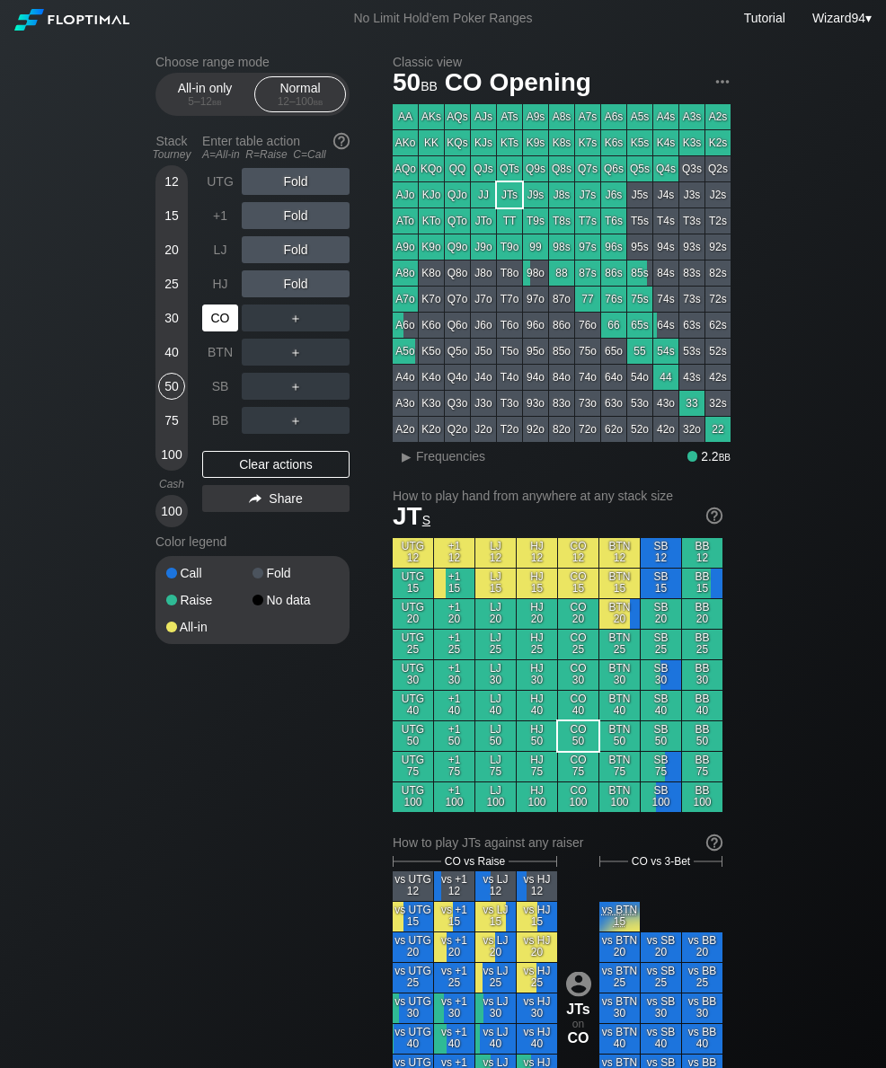  What do you see at coordinates (613, 143) in the screenshot?
I see `div: K6s` at bounding box center [613, 143].